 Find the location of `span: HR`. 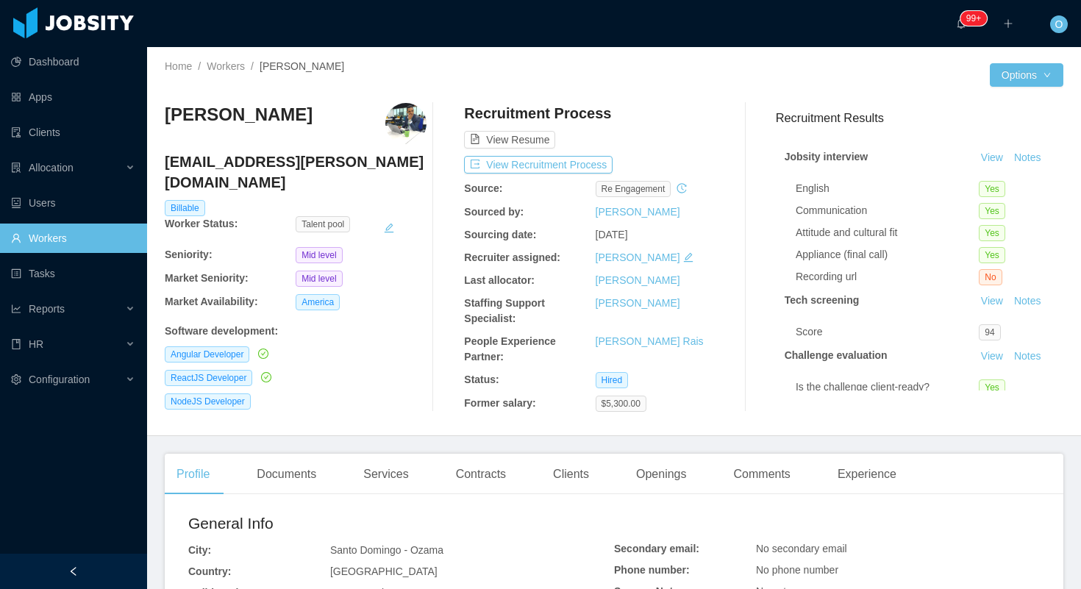

span: HR is located at coordinates (36, 344).